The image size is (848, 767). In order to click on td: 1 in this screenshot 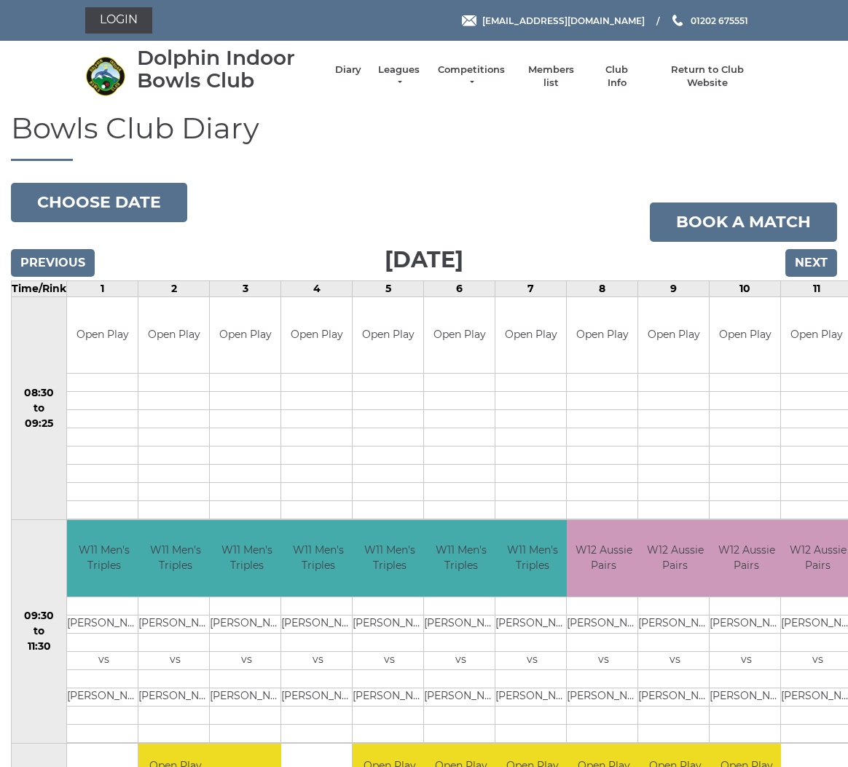, I will do `click(103, 288)`.